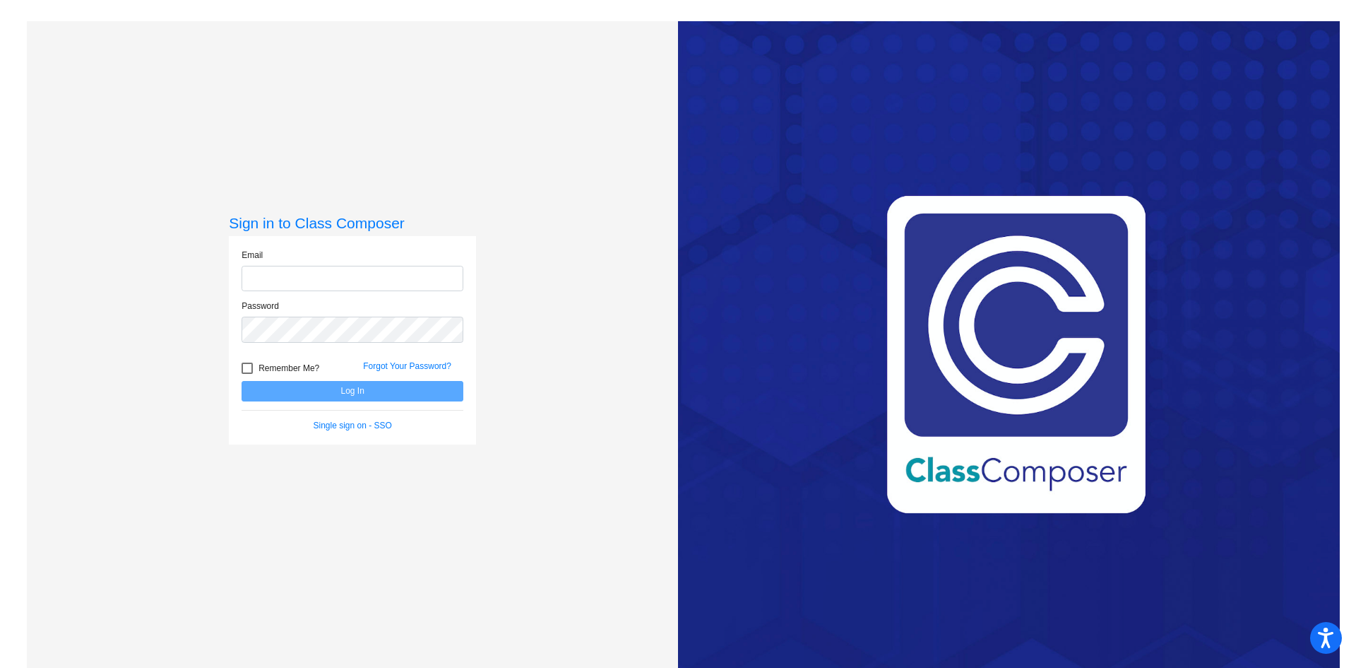 The height and width of the screenshot is (668, 1356). Describe the element at coordinates (260, 306) in the screenshot. I see `label: Password` at that location.